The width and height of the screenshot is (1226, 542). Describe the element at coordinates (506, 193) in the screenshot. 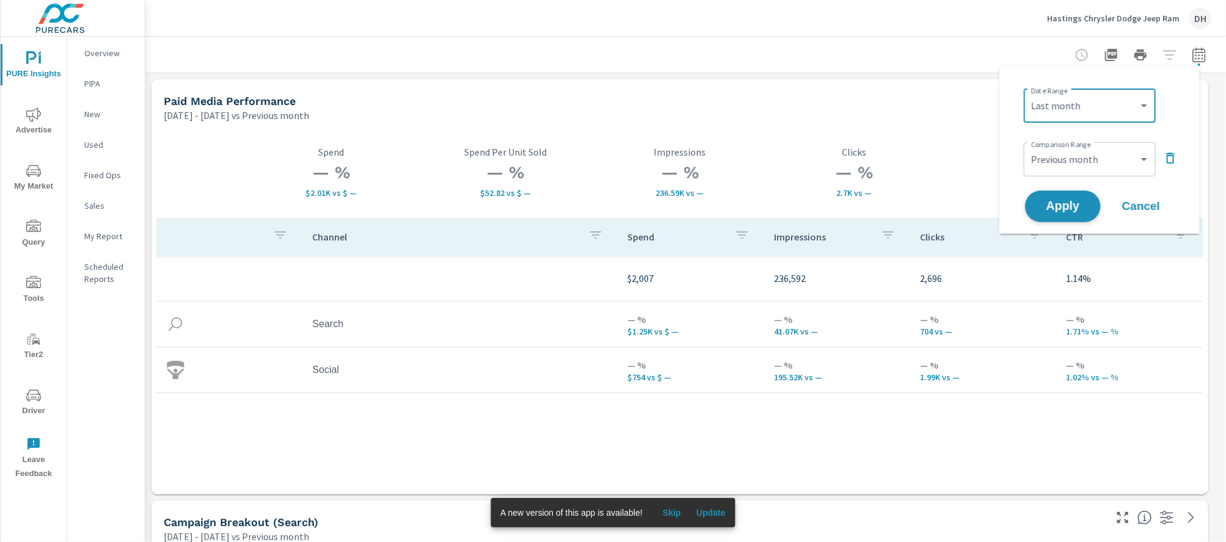

I see `p: $52.82 vs $ —` at that location.